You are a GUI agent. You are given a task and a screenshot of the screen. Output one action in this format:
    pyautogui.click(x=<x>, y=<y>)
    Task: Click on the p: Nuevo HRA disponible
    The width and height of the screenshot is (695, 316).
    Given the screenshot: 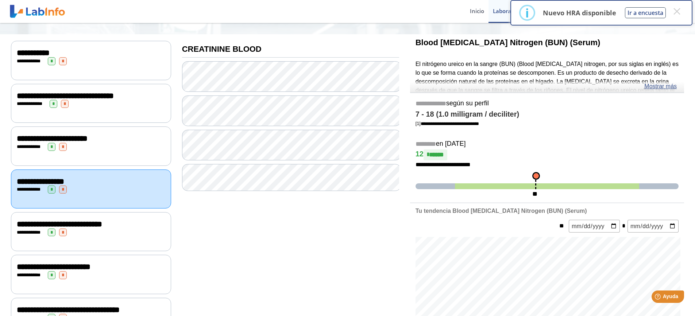 What is the action you would take?
    pyautogui.click(x=580, y=13)
    